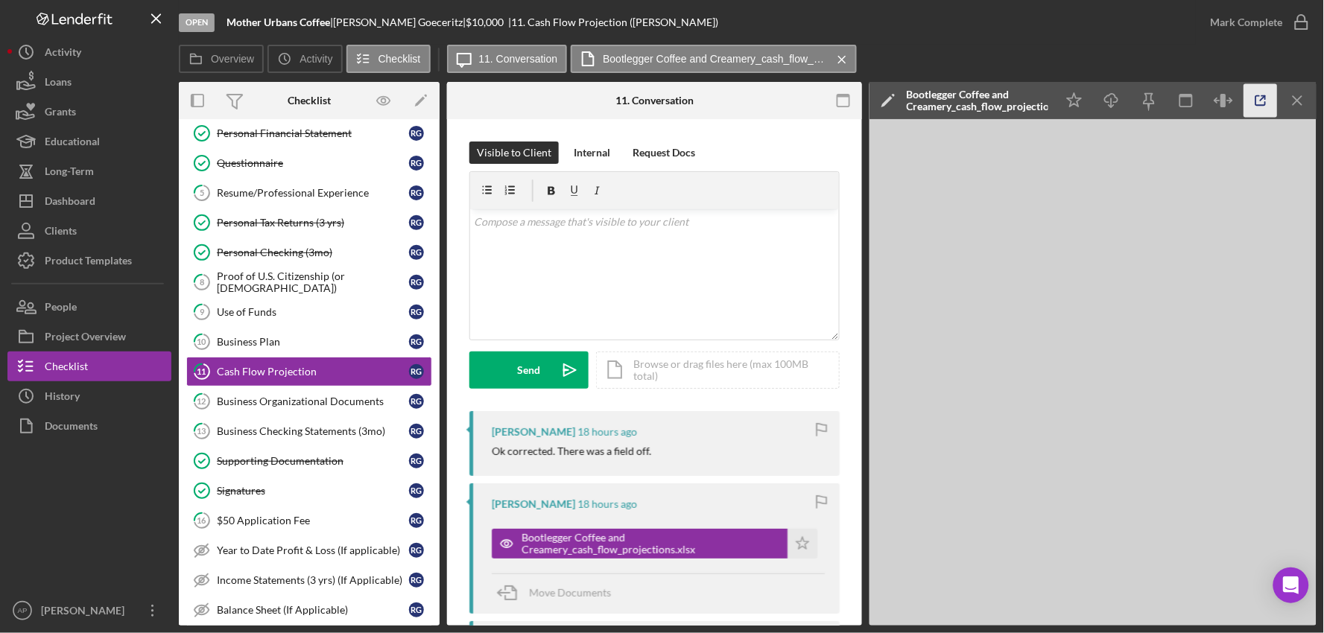 Image resolution: width=1324 pixels, height=633 pixels. What do you see at coordinates (1246, 22) in the screenshot?
I see `div: Mark Complete` at bounding box center [1246, 22].